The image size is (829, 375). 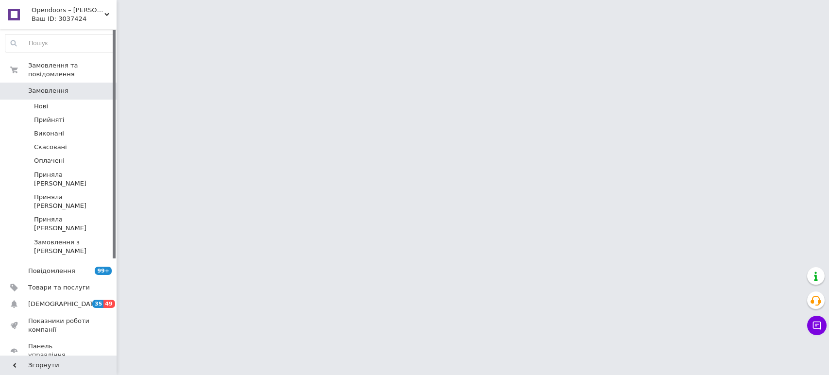 What do you see at coordinates (98, 303) in the screenshot?
I see `span: 35` at bounding box center [98, 303].